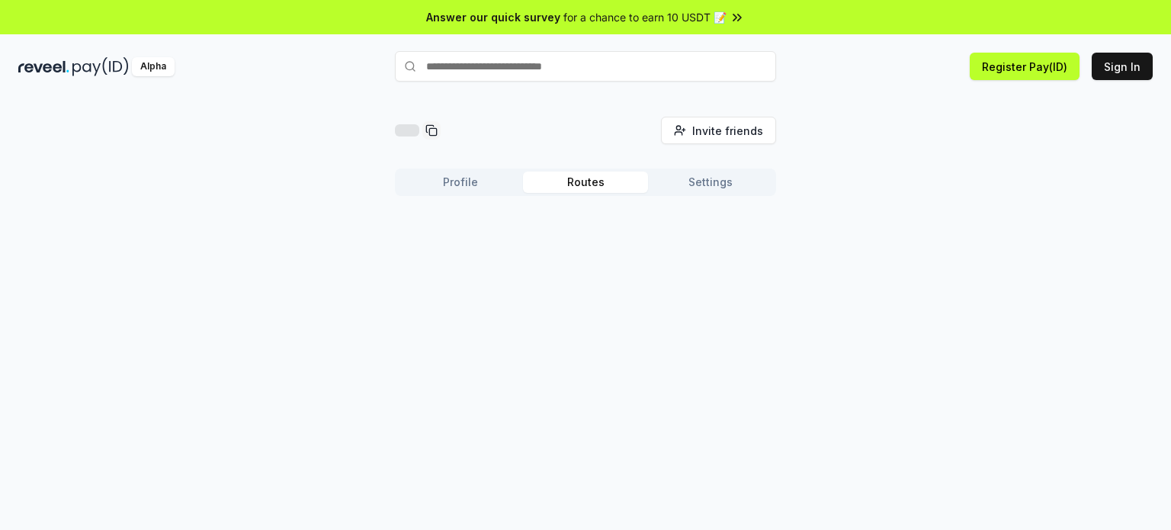 Image resolution: width=1171 pixels, height=530 pixels. I want to click on button: Sign In, so click(1122, 66).